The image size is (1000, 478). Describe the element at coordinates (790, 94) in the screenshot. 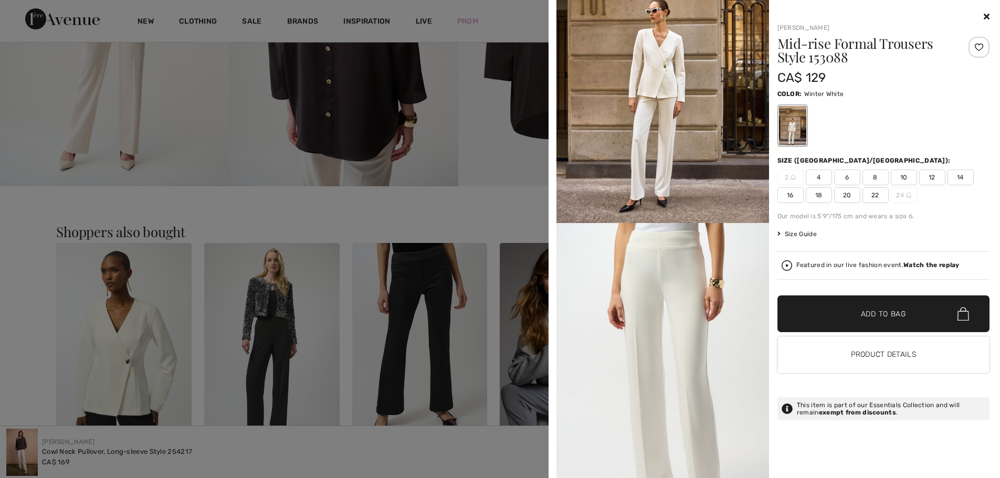

I see `span: Color:` at that location.